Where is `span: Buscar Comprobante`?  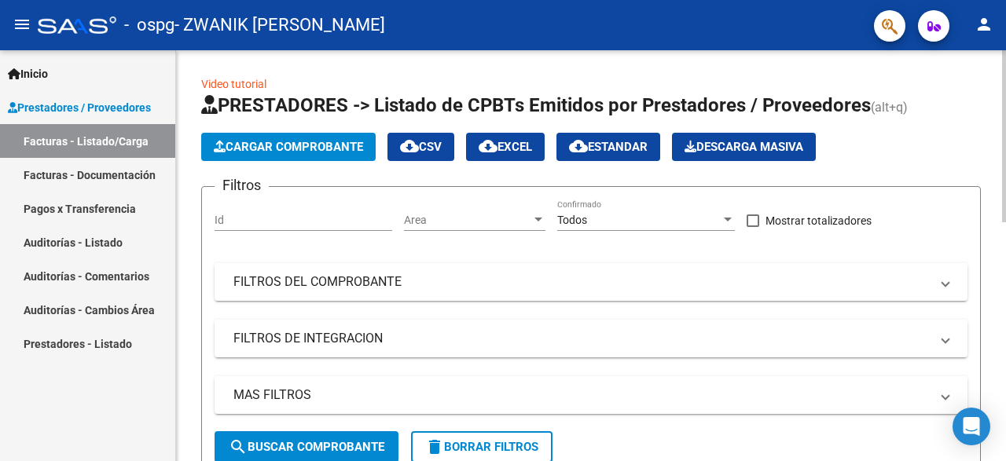 span: Buscar Comprobante is located at coordinates (306, 447).